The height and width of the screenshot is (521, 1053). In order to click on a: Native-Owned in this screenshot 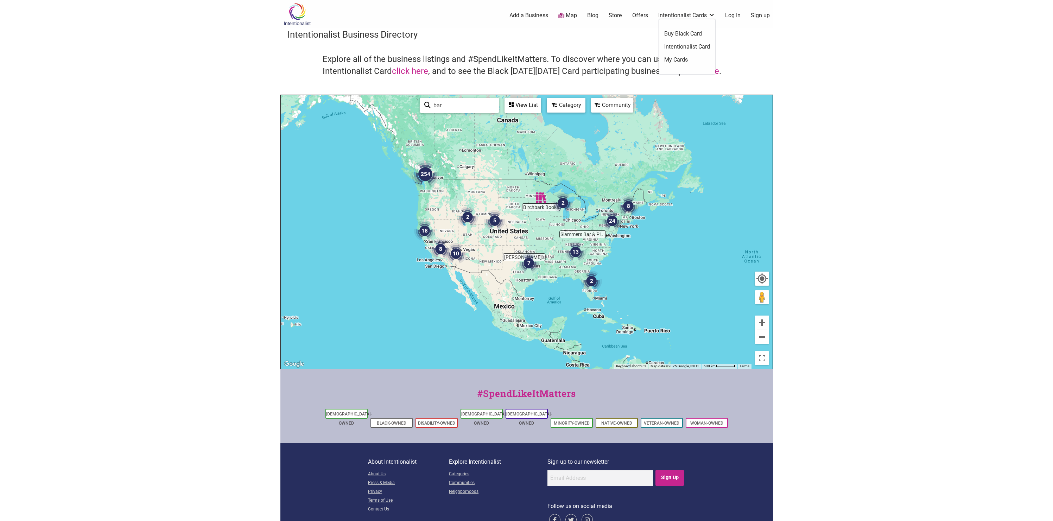, I will do `click(617, 423)`.